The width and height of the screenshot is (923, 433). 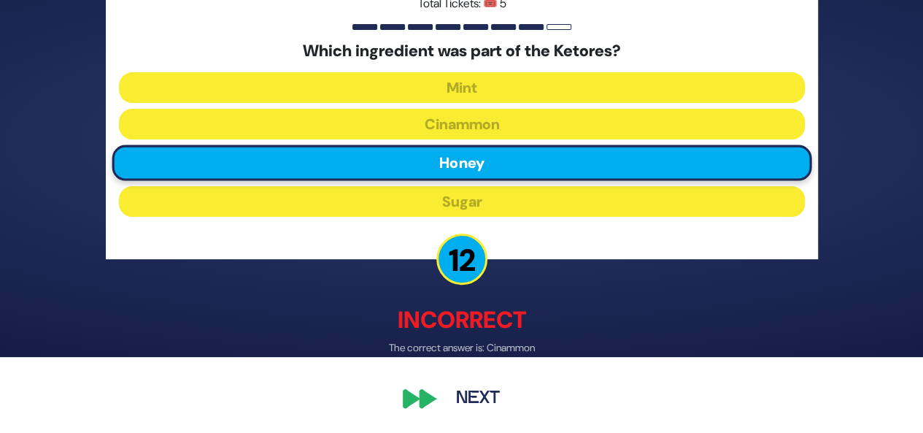 What do you see at coordinates (478, 399) in the screenshot?
I see `button: Next` at bounding box center [478, 399].